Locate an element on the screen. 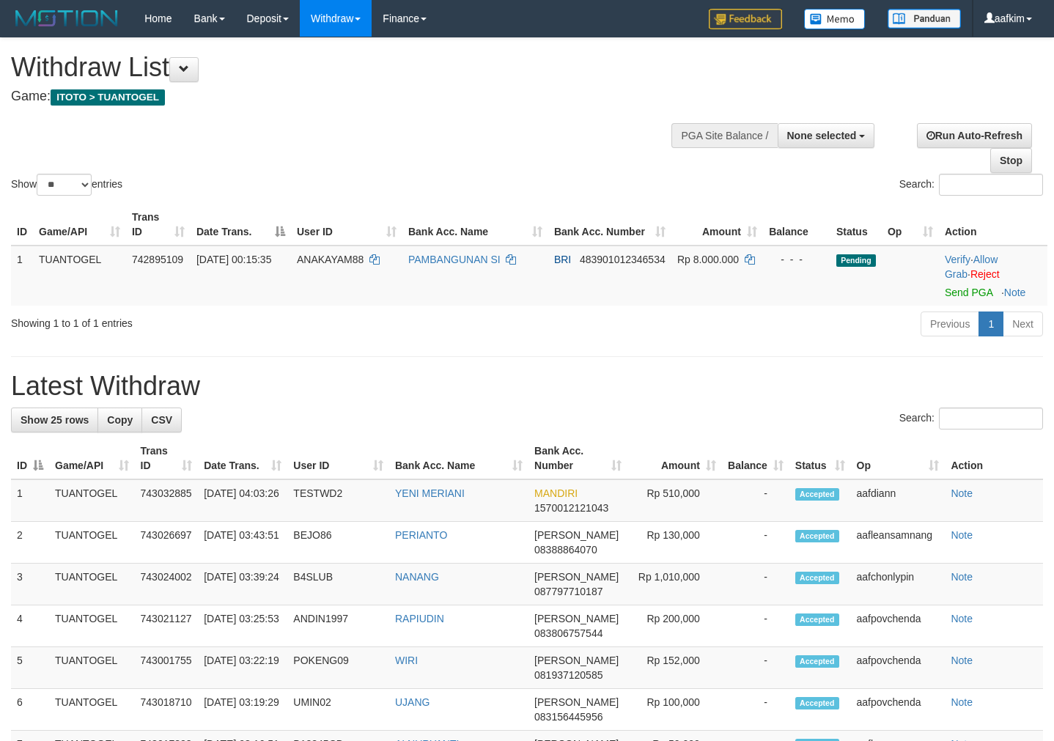 Image resolution: width=1054 pixels, height=741 pixels. th: Balance is located at coordinates (796, 224).